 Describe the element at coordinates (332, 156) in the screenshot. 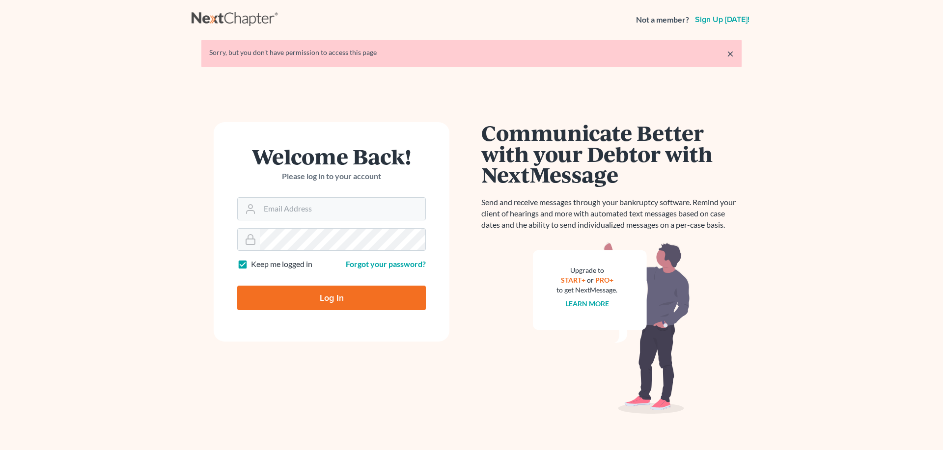

I see `h1: Welcome Back!` at that location.